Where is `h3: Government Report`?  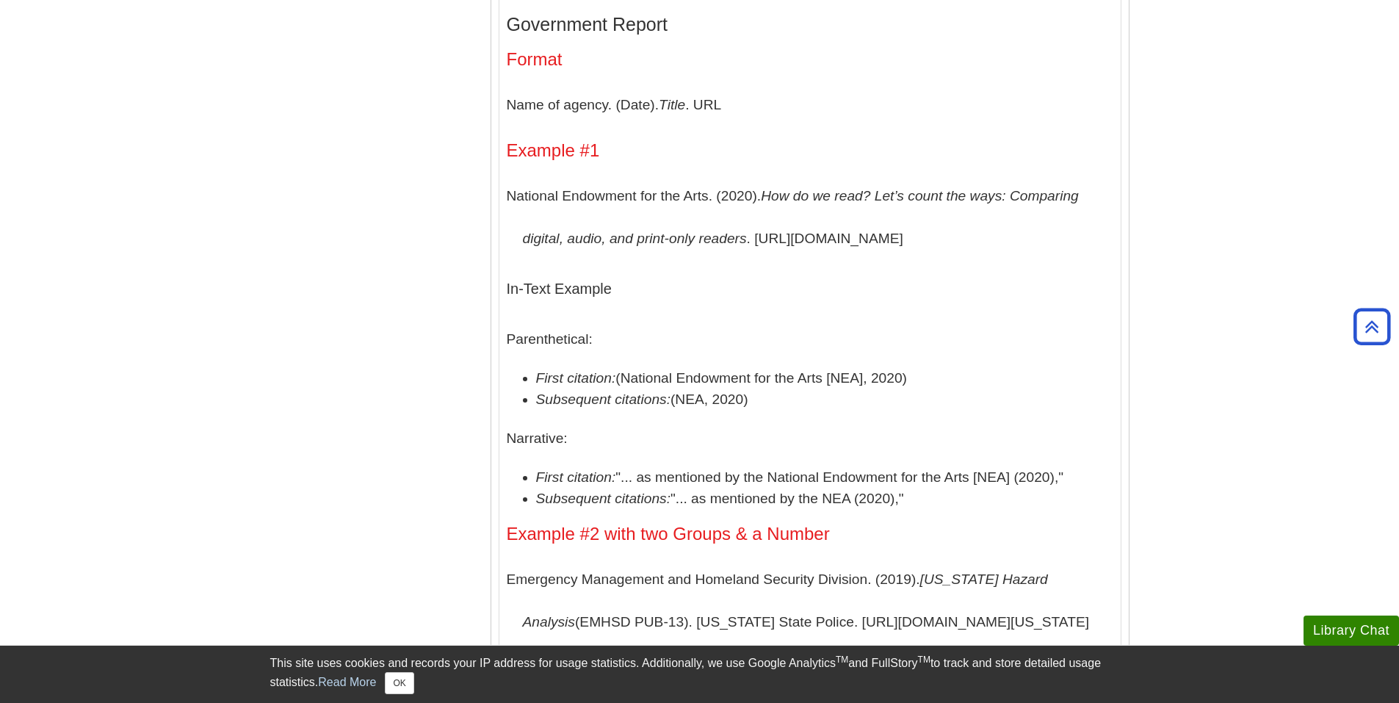 h3: Government Report is located at coordinates (810, 24).